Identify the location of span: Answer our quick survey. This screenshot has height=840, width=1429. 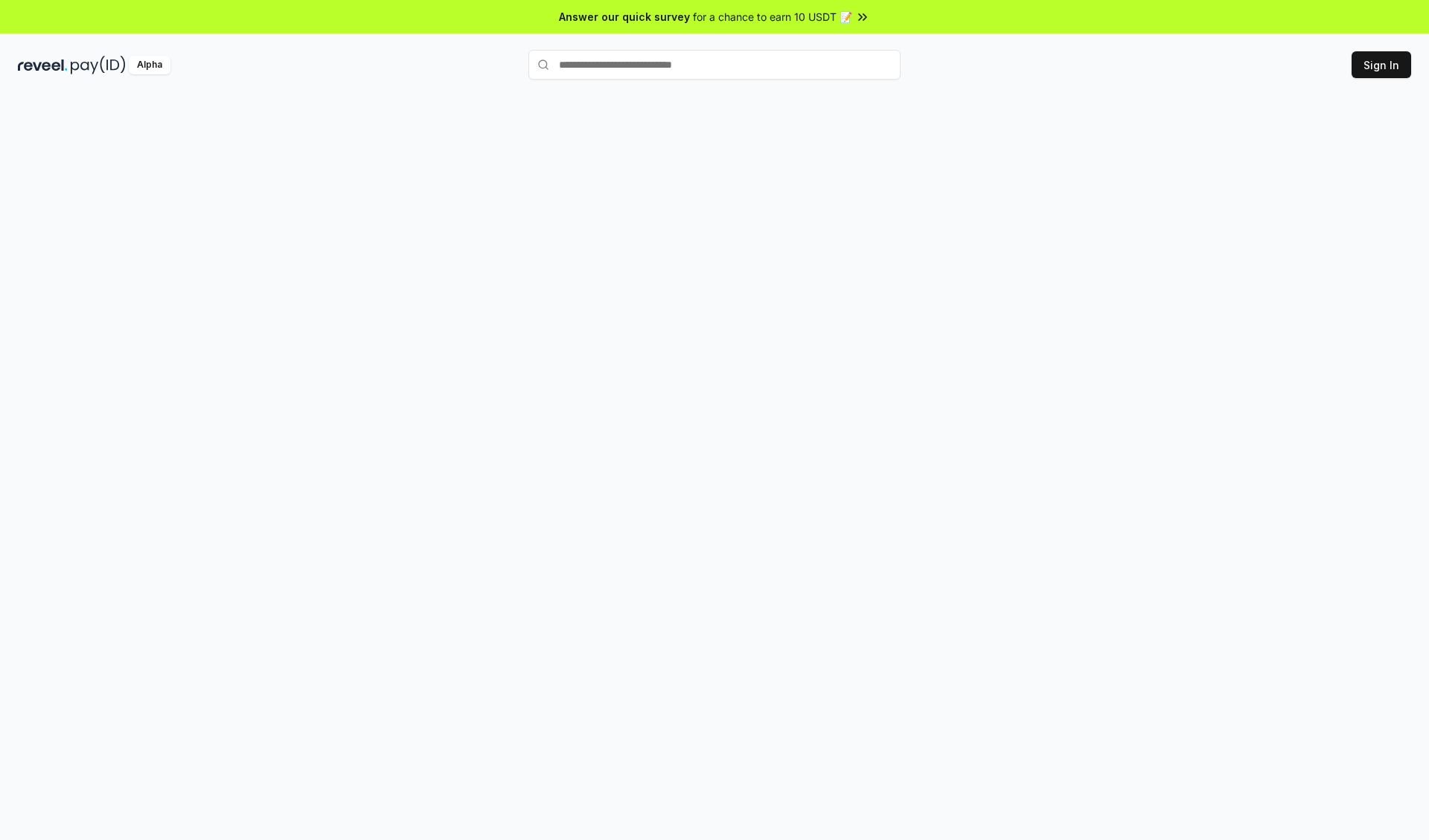
(624, 16).